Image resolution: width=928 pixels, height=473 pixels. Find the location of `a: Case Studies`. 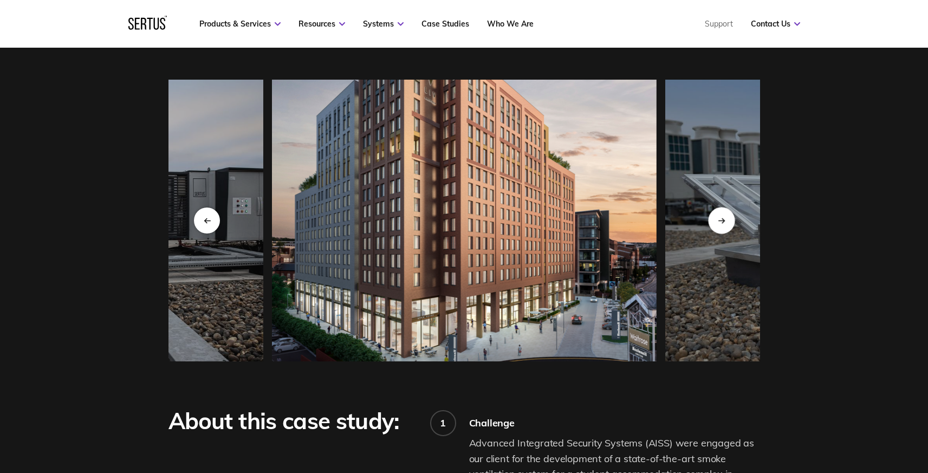

a: Case Studies is located at coordinates (445, 24).